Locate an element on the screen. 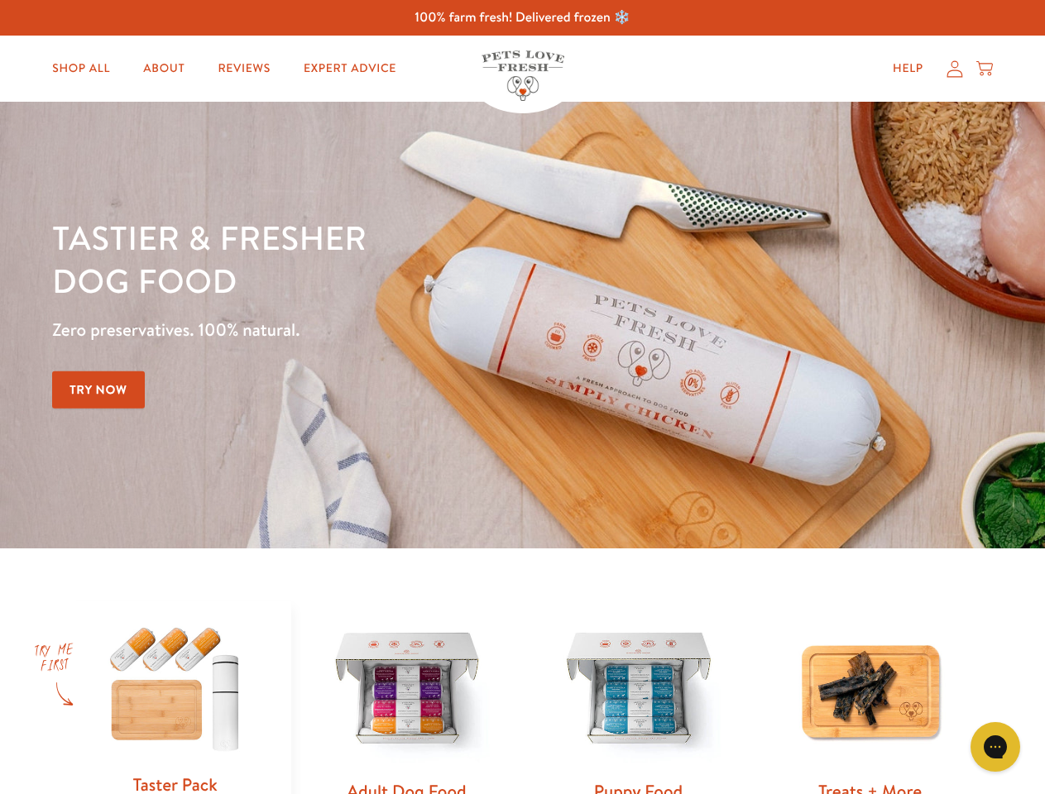 This screenshot has height=794, width=1045. a: Expert Advice is located at coordinates (350, 69).